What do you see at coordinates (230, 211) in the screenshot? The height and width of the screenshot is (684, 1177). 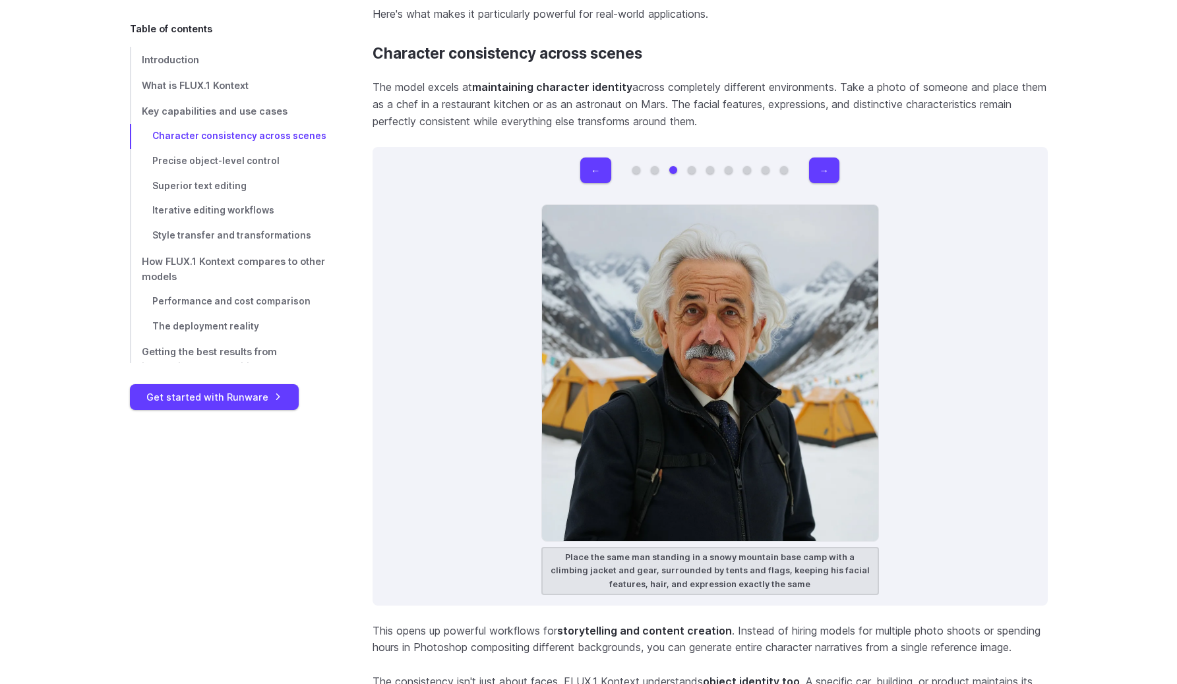 I see `a: Iterative editing workflows` at bounding box center [230, 211].